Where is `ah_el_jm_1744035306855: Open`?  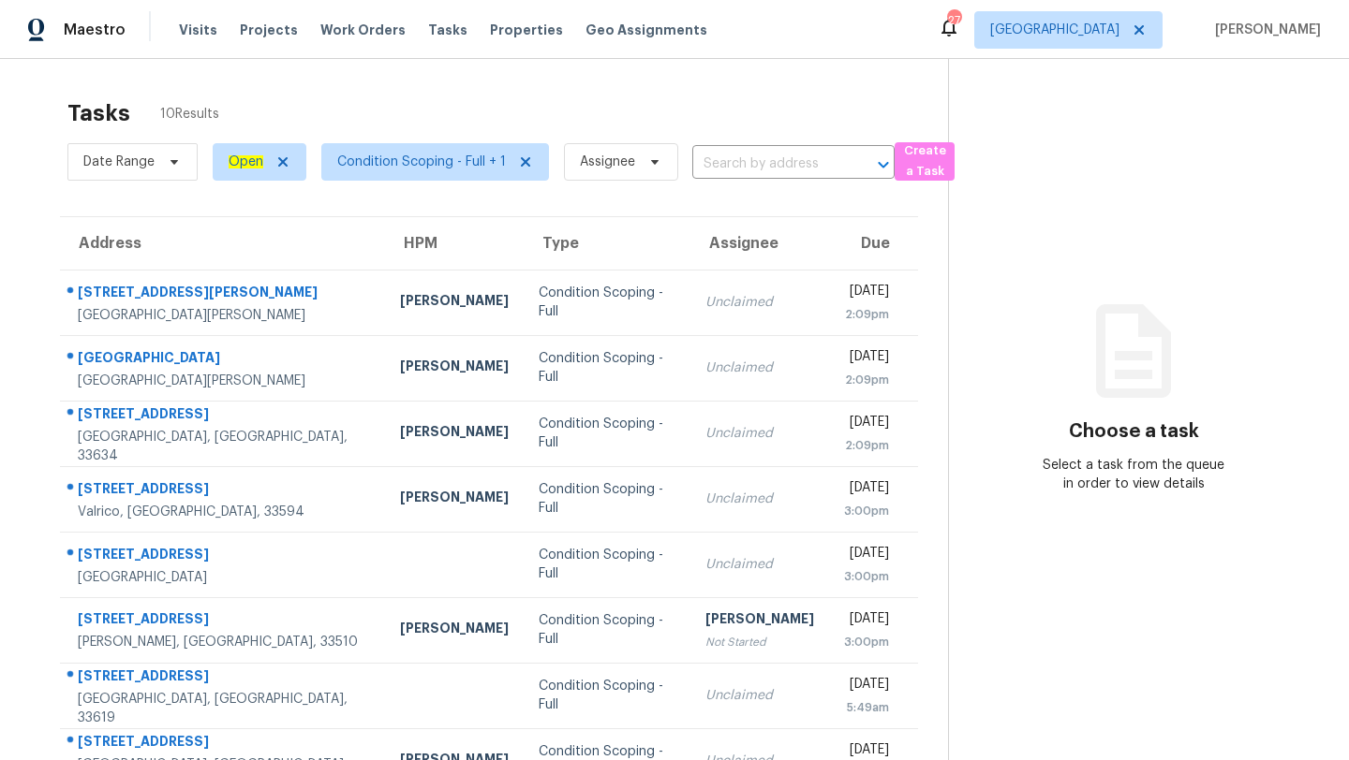
ah_el_jm_1744035306855: Open is located at coordinates (245, 162).